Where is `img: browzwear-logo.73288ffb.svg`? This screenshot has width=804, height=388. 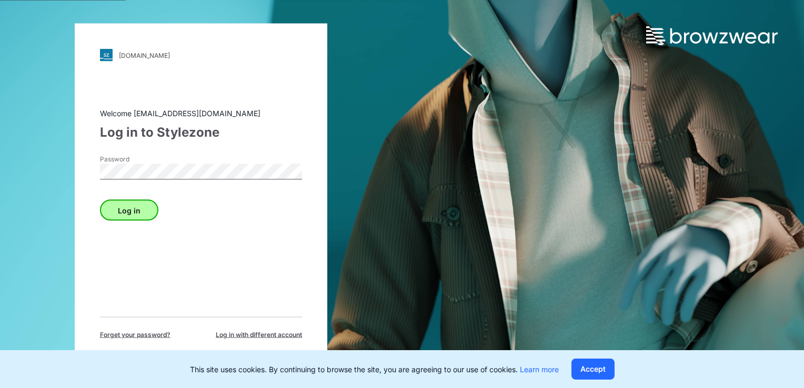
img: browzwear-logo.73288ffb.svg is located at coordinates (712, 36).